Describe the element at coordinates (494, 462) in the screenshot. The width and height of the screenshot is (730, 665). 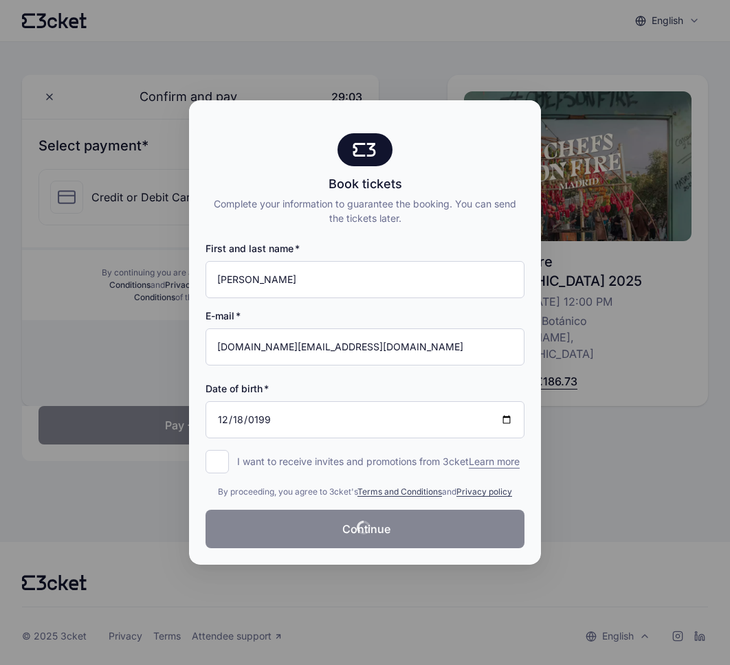
I see `span: Learn more` at that location.